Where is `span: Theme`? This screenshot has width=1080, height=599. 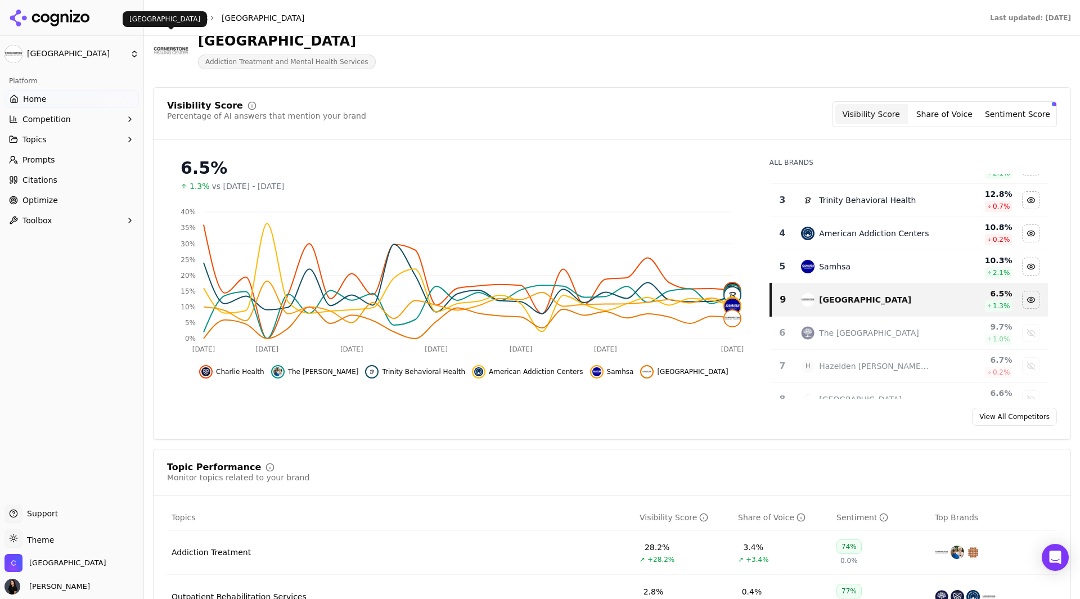 span: Theme is located at coordinates (38, 540).